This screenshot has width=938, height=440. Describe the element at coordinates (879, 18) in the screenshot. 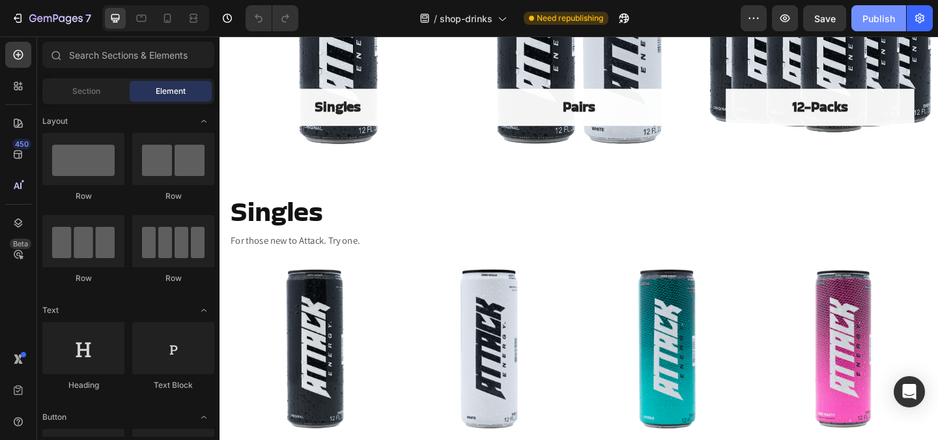

I see `button: Publish` at that location.